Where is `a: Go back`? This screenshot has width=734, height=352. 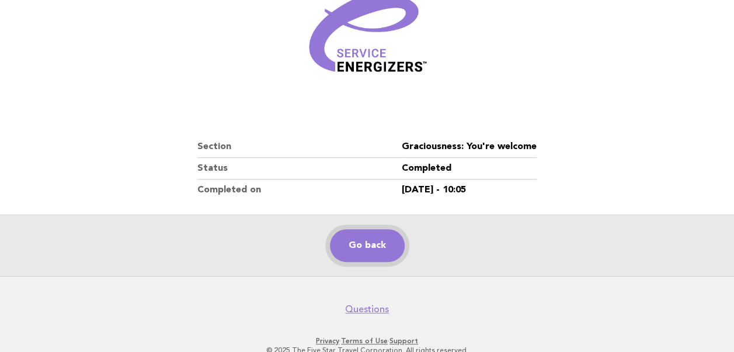 a: Go back is located at coordinates (367, 245).